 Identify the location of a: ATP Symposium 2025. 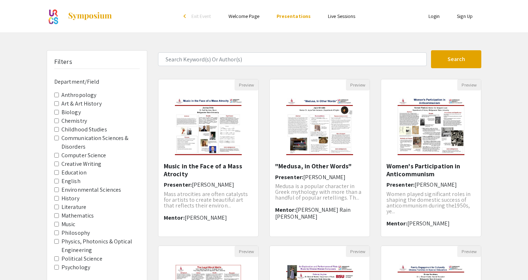
(79, 16).